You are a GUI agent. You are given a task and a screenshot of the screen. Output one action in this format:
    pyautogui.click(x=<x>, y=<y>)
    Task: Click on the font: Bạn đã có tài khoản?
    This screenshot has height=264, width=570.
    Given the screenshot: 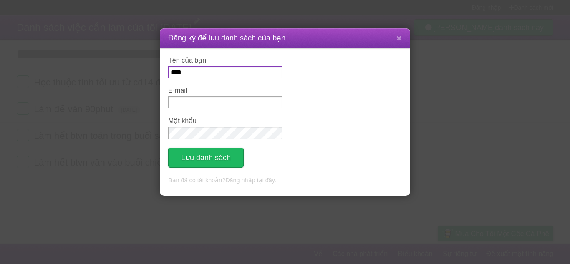 What is the action you would take?
    pyautogui.click(x=197, y=180)
    